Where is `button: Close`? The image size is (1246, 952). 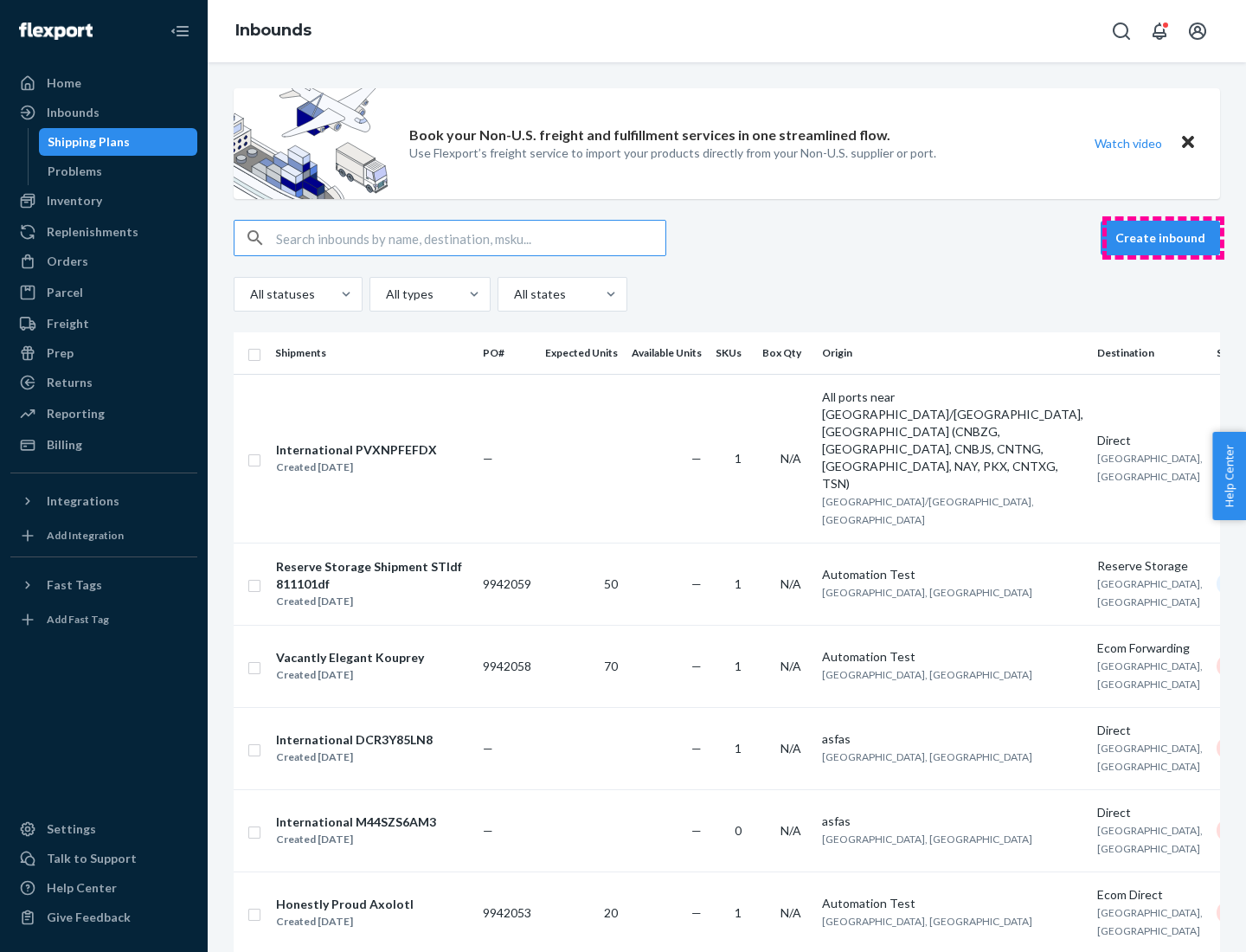 button: Close is located at coordinates (1188, 143).